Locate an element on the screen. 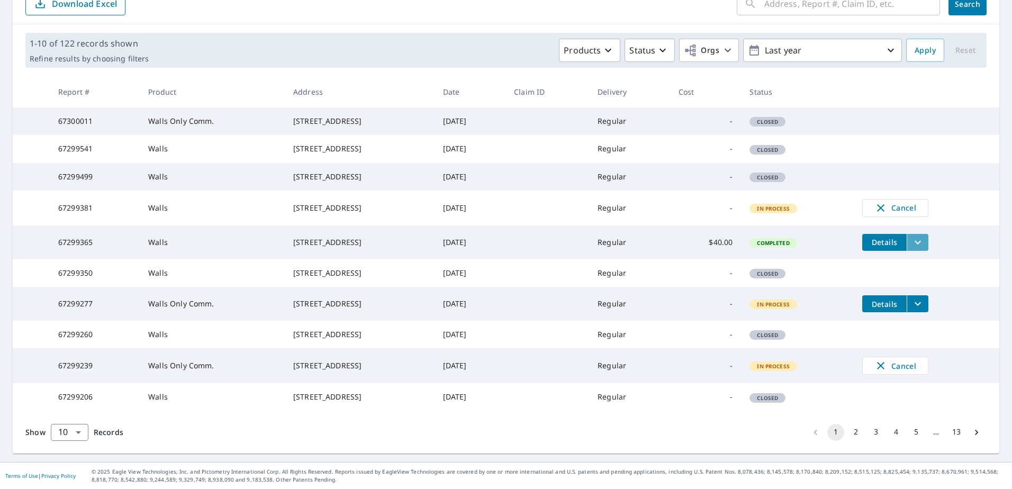 The width and height of the screenshot is (1012, 489). button: page 1 is located at coordinates (836, 433).